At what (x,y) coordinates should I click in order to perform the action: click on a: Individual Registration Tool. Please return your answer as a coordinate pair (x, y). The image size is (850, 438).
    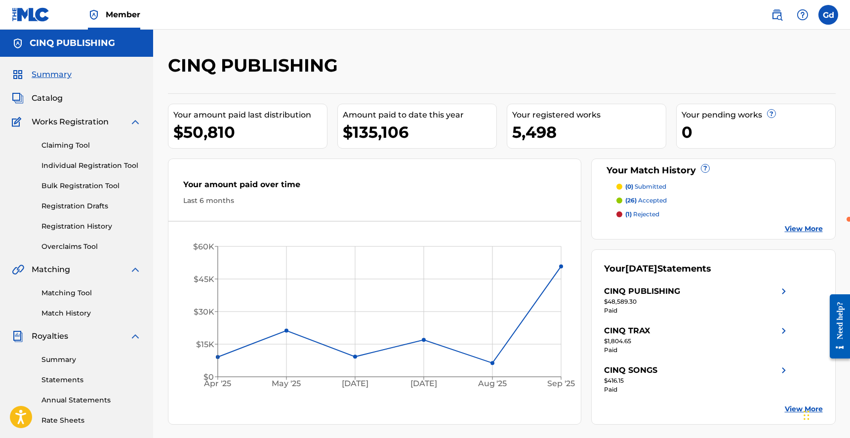
    Looking at the image, I should click on (91, 165).